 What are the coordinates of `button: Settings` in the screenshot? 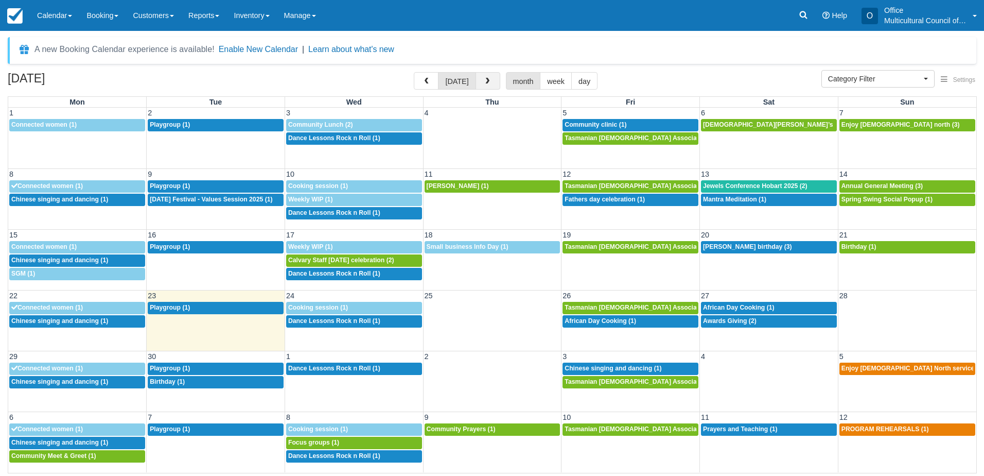 It's located at (958, 80).